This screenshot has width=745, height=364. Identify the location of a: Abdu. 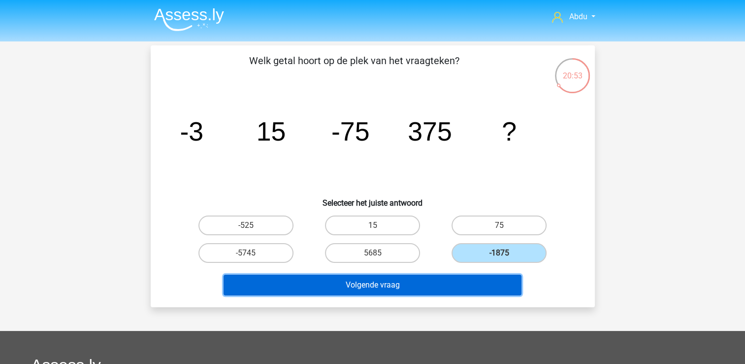
(573, 17).